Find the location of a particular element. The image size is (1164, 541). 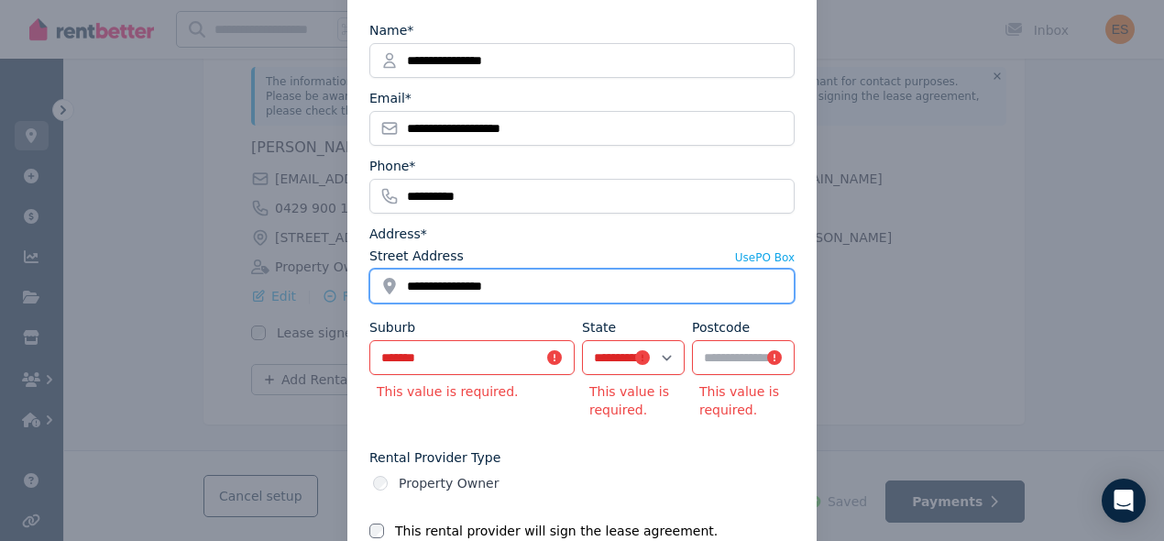

label: Address* is located at coordinates (398, 234).